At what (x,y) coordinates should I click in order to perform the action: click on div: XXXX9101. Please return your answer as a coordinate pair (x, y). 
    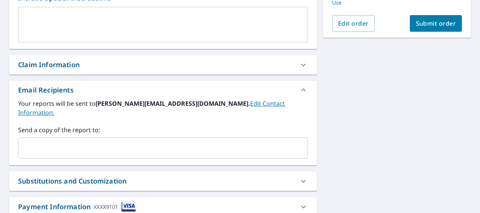
    Looking at the image, I should click on (106, 206).